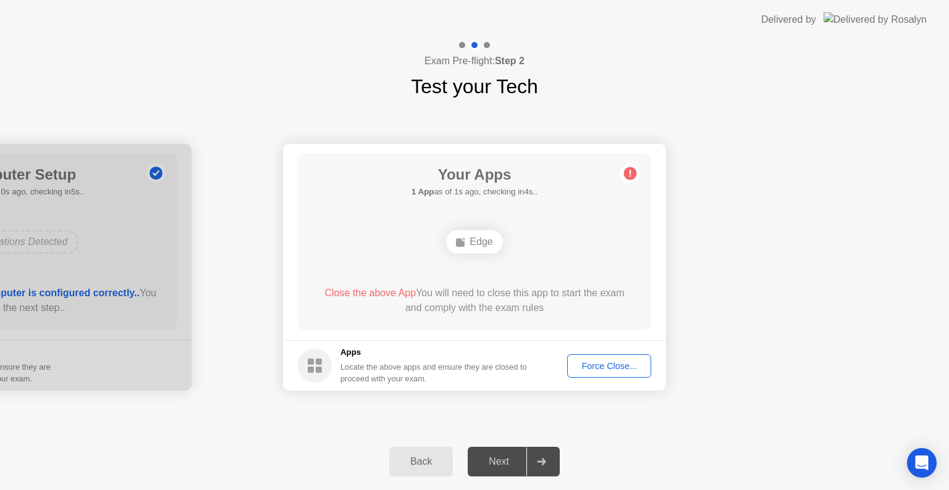 The height and width of the screenshot is (490, 949). Describe the element at coordinates (875, 19) in the screenshot. I see `img: Delivered by Rosalyn` at that location.